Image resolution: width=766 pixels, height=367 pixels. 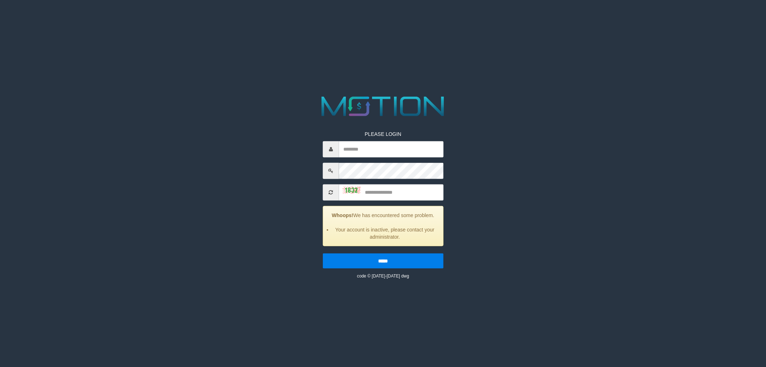 I want to click on li: Your account is inactive, please contact your administrator., so click(x=385, y=233).